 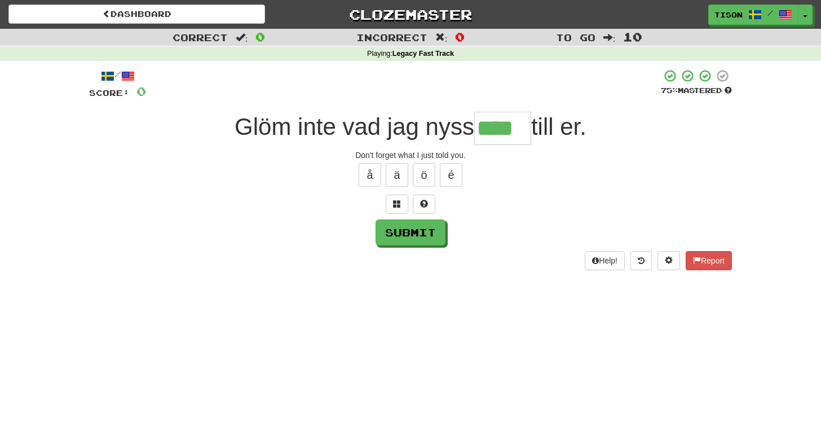 I want to click on button: ö, so click(x=424, y=175).